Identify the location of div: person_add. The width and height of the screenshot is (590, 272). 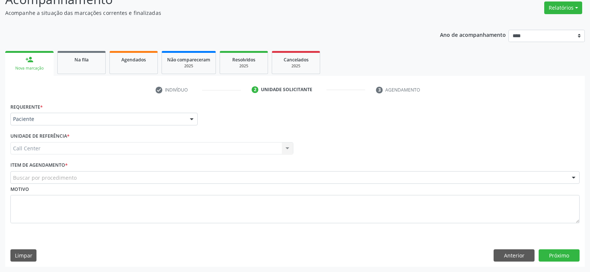
(29, 60).